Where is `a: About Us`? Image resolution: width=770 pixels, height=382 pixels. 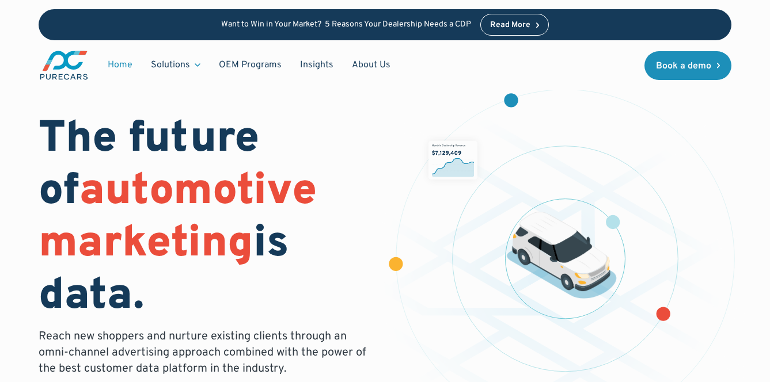
a: About Us is located at coordinates (371, 65).